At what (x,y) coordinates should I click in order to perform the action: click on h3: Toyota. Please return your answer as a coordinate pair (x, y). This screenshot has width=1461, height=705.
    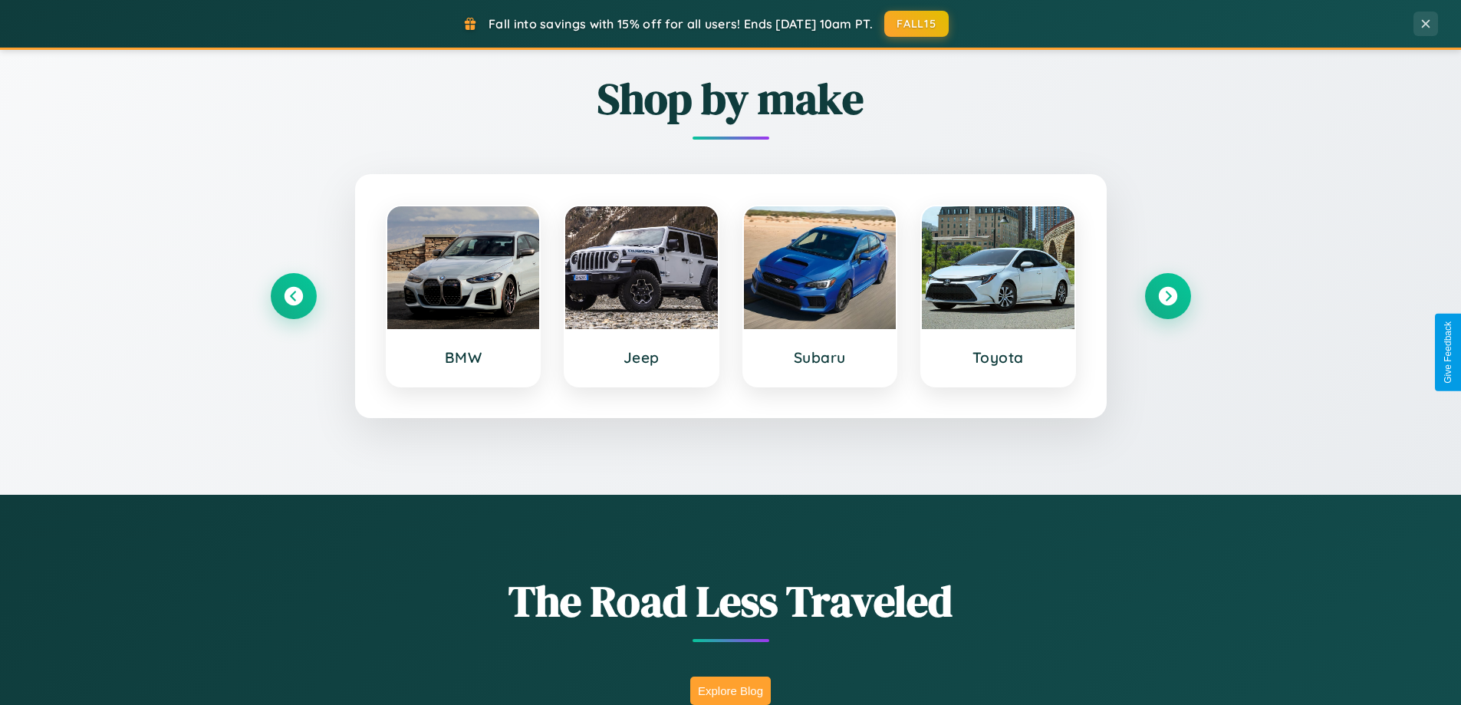
    Looking at the image, I should click on (998, 357).